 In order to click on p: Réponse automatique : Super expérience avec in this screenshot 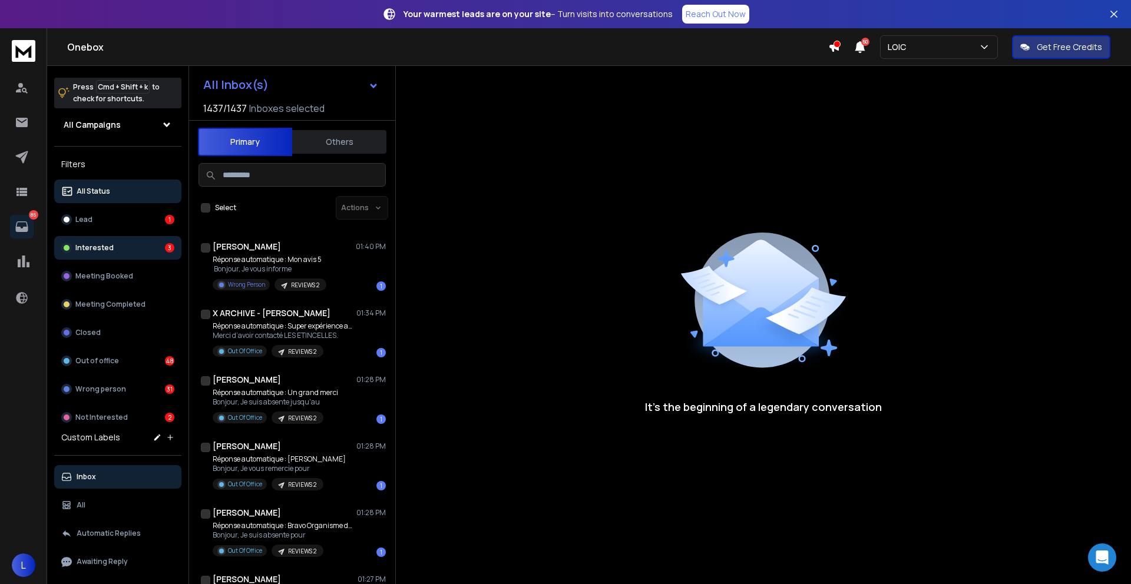, I will do `click(283, 326)`.